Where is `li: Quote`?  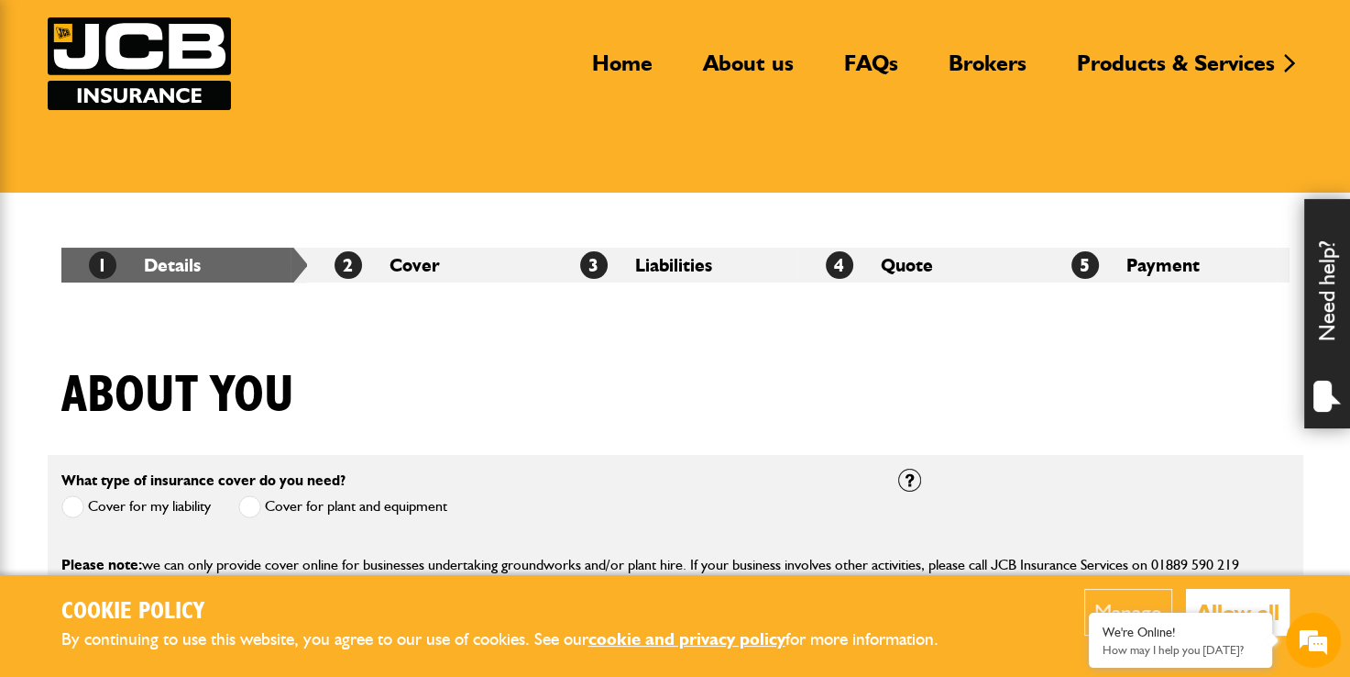
li: Quote is located at coordinates (921, 265).